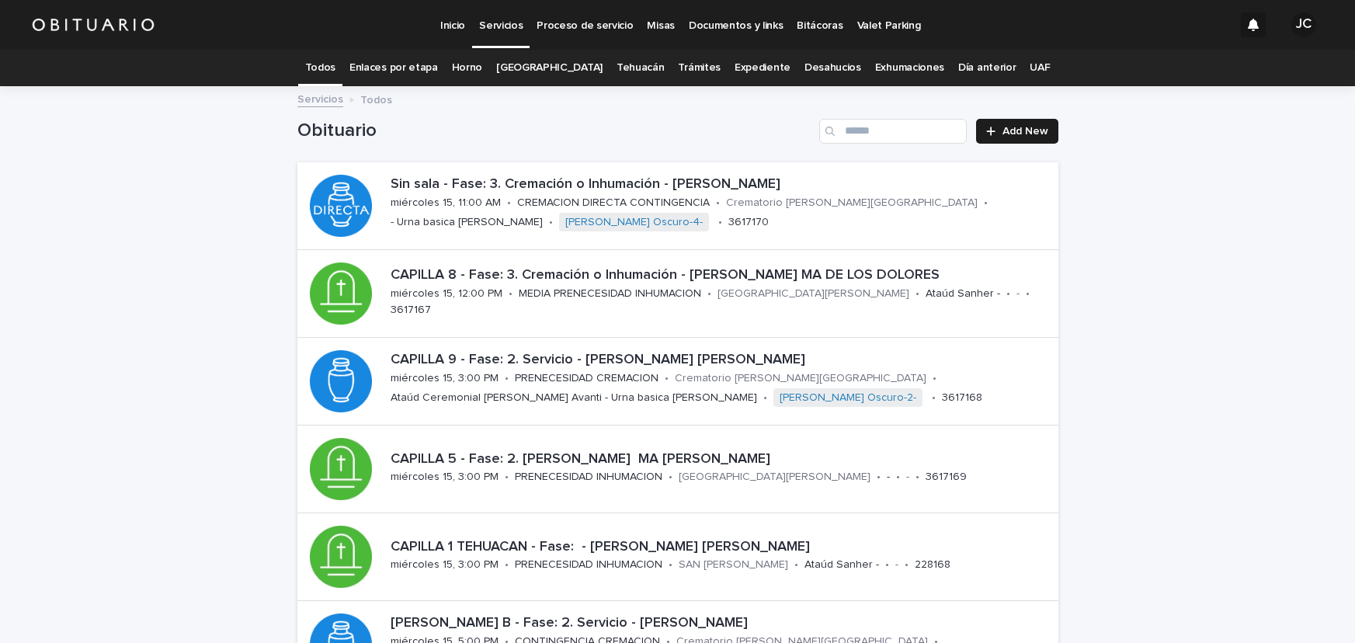  I want to click on a: Servicios, so click(320, 98).